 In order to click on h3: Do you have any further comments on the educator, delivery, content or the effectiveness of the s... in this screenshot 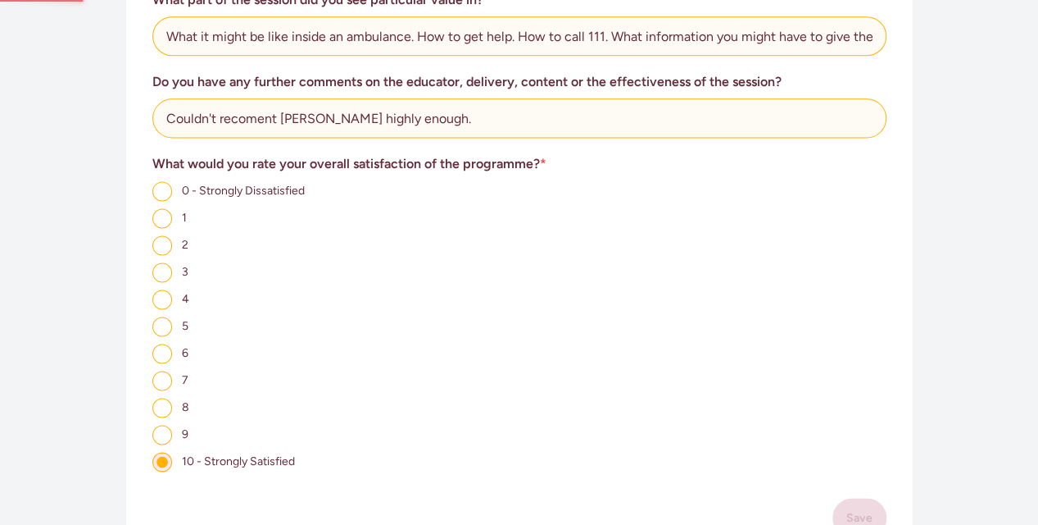, I will do `click(520, 82)`.